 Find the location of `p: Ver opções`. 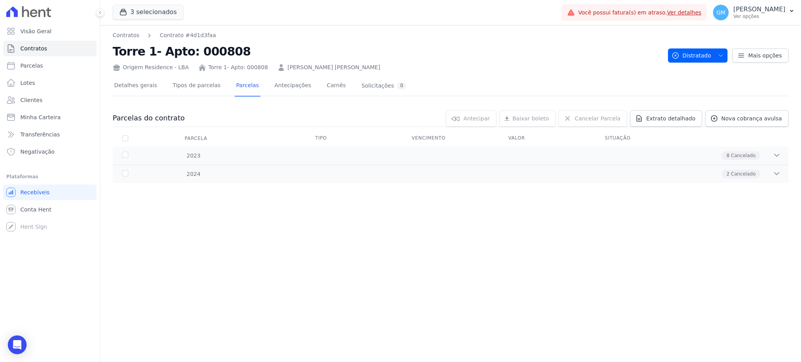

p: Ver opções is located at coordinates (759, 16).